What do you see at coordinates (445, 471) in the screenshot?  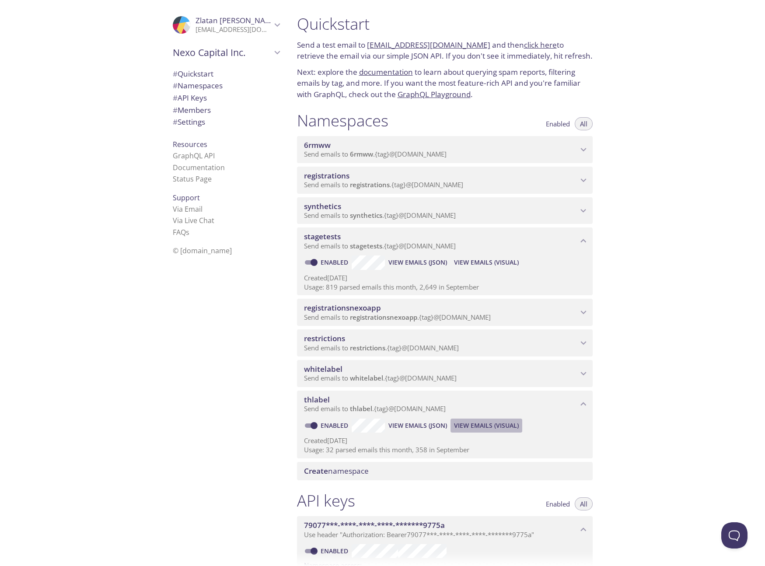 I see `div: Create namespace` at bounding box center [445, 471].